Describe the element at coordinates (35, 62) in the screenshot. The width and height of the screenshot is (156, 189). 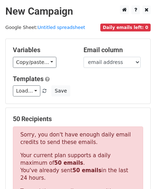
I see `a: Copy/paste...` at that location.